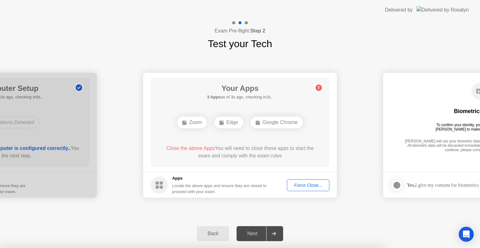 The image size is (480, 248). What do you see at coordinates (240, 152) in the screenshot?
I see `div: You will need to close these apps to start the exam and comply with the exam rules` at bounding box center [240, 152].